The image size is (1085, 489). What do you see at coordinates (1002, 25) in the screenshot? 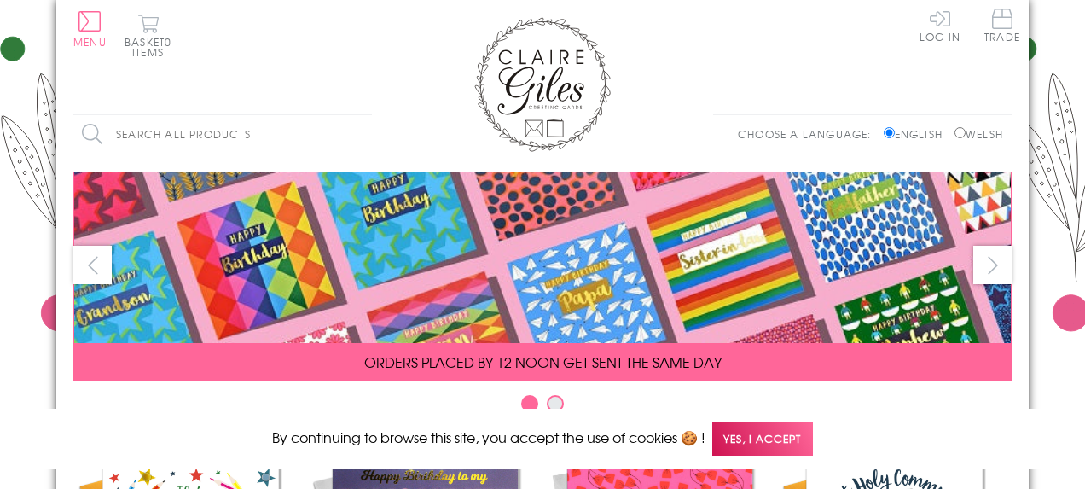
I see `span: Trade` at bounding box center [1002, 25].